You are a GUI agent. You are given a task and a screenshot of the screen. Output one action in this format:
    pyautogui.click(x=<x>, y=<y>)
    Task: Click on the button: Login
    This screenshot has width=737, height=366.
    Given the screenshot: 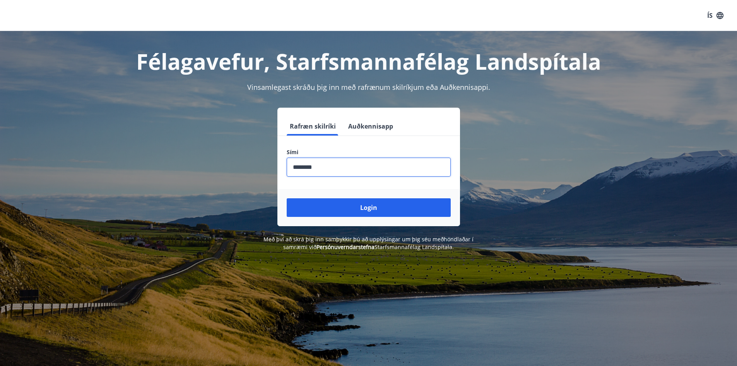 What is the action you would take?
    pyautogui.click(x=369, y=207)
    